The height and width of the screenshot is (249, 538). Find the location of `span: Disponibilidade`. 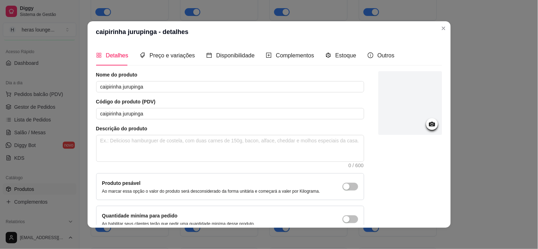

span: Disponibilidade is located at coordinates (235, 55).